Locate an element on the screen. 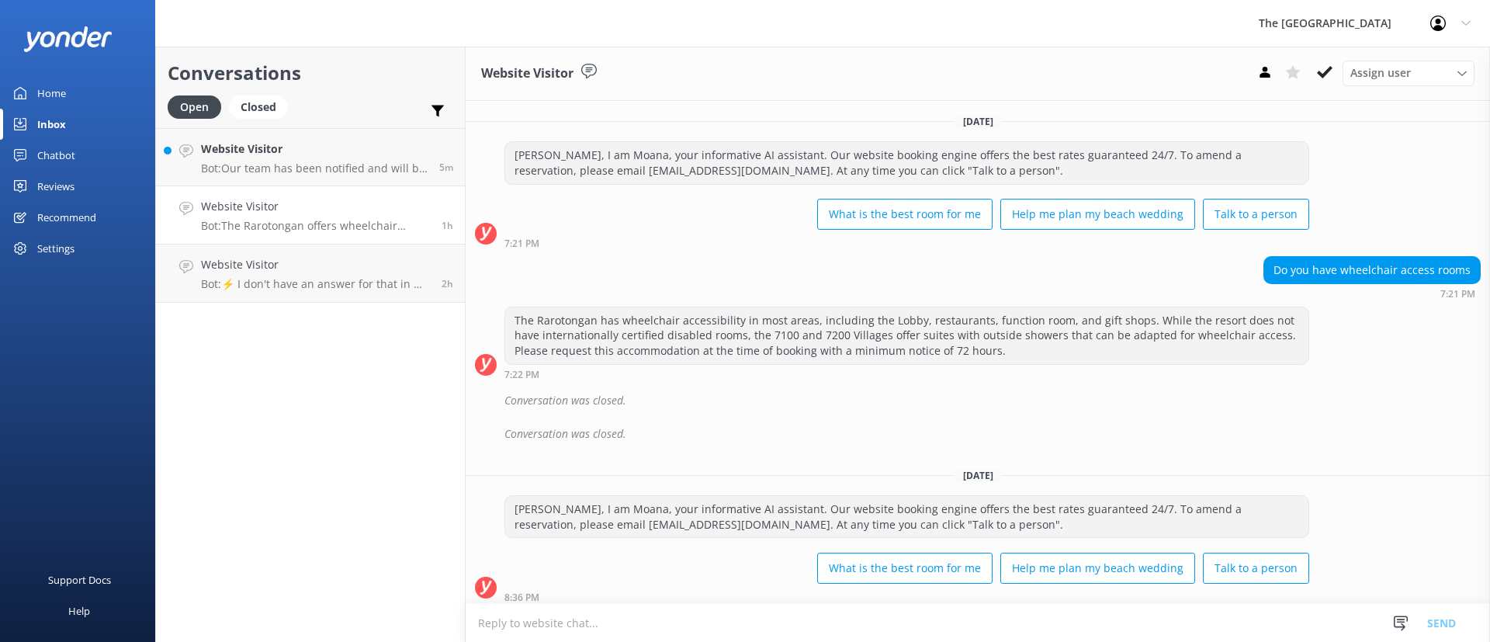 This screenshot has height=642, width=1490. a: Website VisitorBot:The Rarotongan offers wheelchair accessibility in most areas, including the Lo... is located at coordinates (310, 215).